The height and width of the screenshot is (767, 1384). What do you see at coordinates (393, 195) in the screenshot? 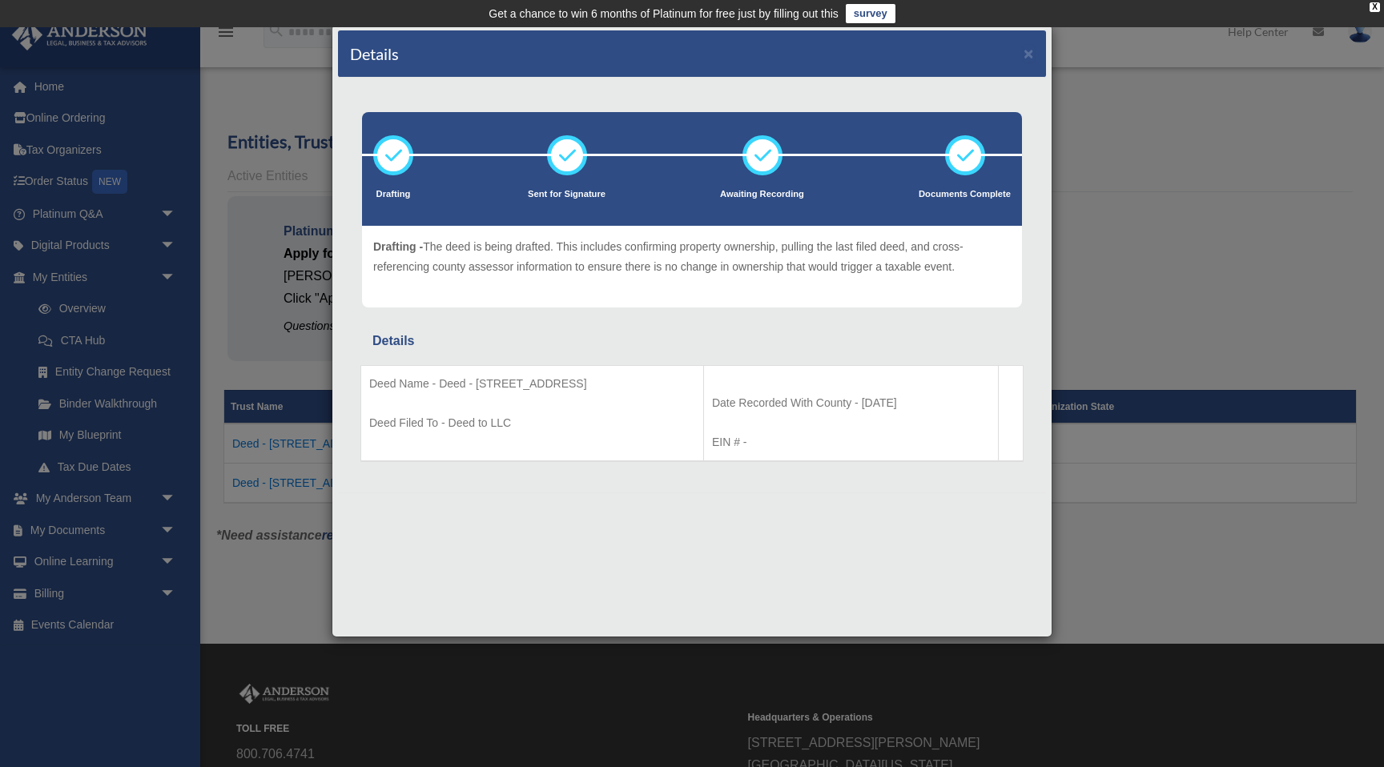
I see `p: Drafting` at bounding box center [393, 195].